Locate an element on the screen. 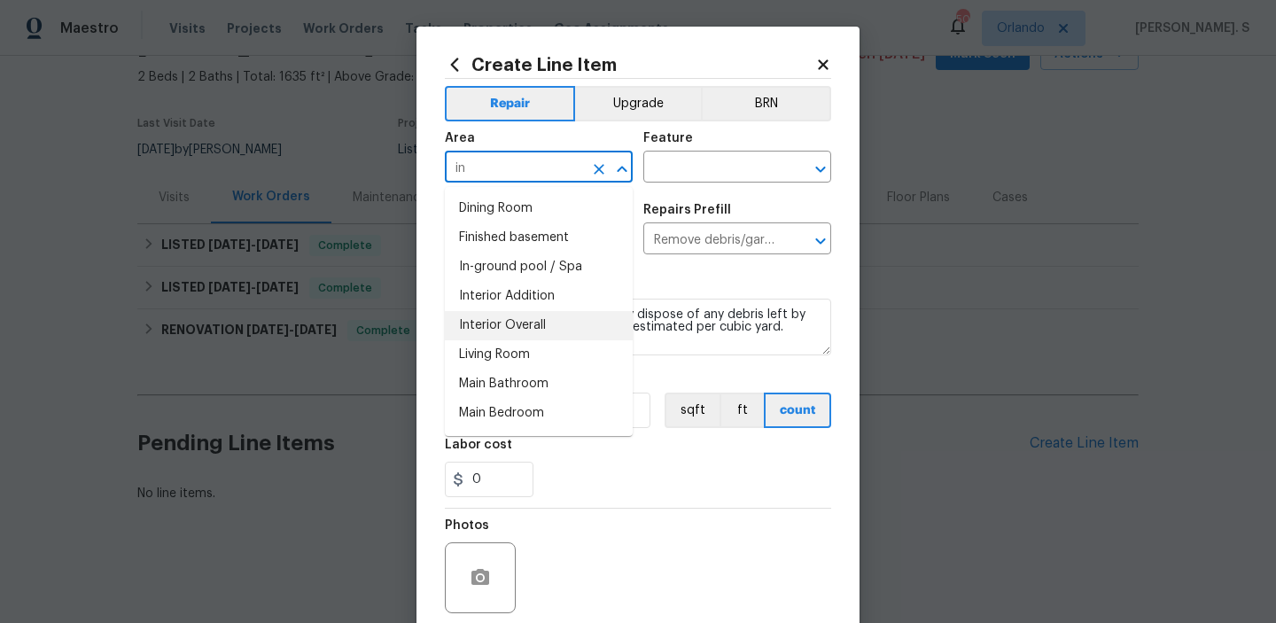  li: Finished basement is located at coordinates (539, 237).